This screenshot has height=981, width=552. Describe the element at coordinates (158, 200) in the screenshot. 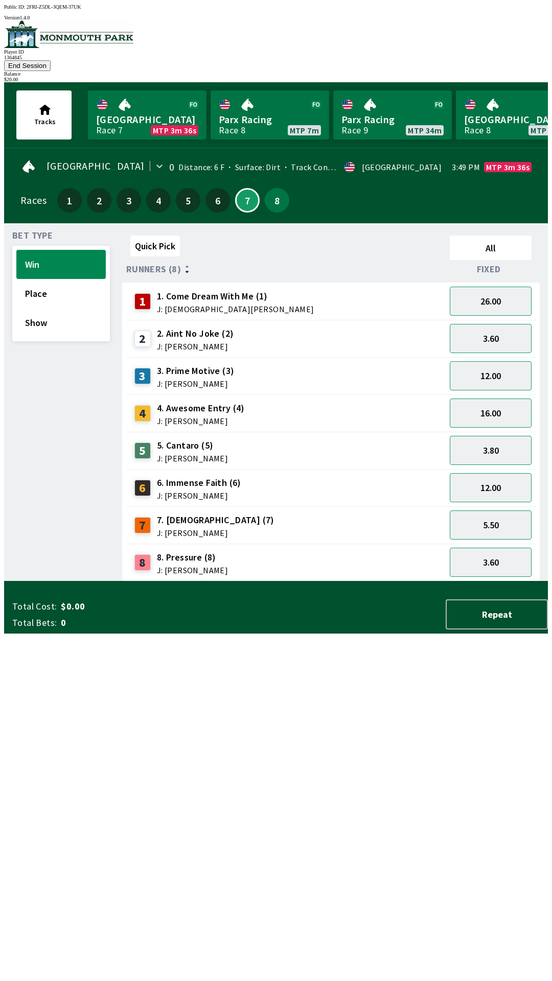

I see `button: 4` at that location.